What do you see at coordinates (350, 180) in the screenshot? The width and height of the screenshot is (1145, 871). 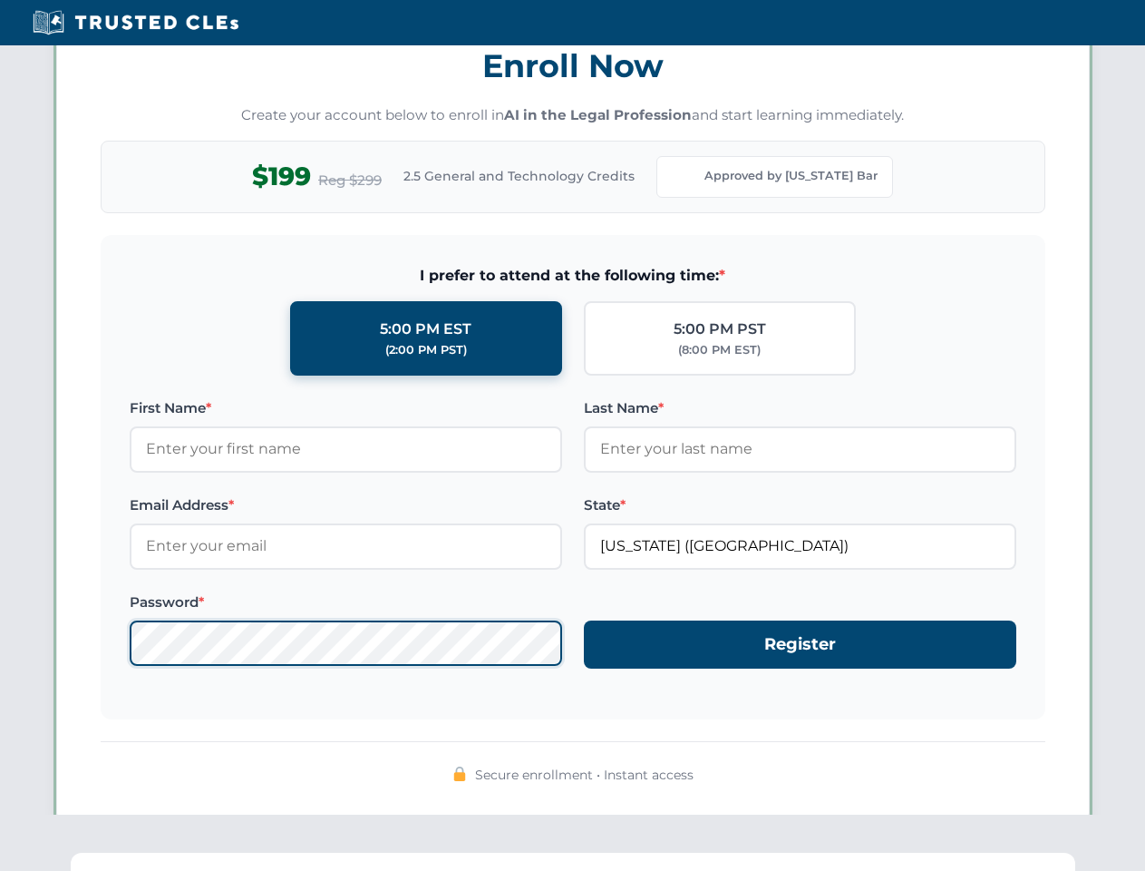 I see `span: Reg $299` at bounding box center [350, 180].